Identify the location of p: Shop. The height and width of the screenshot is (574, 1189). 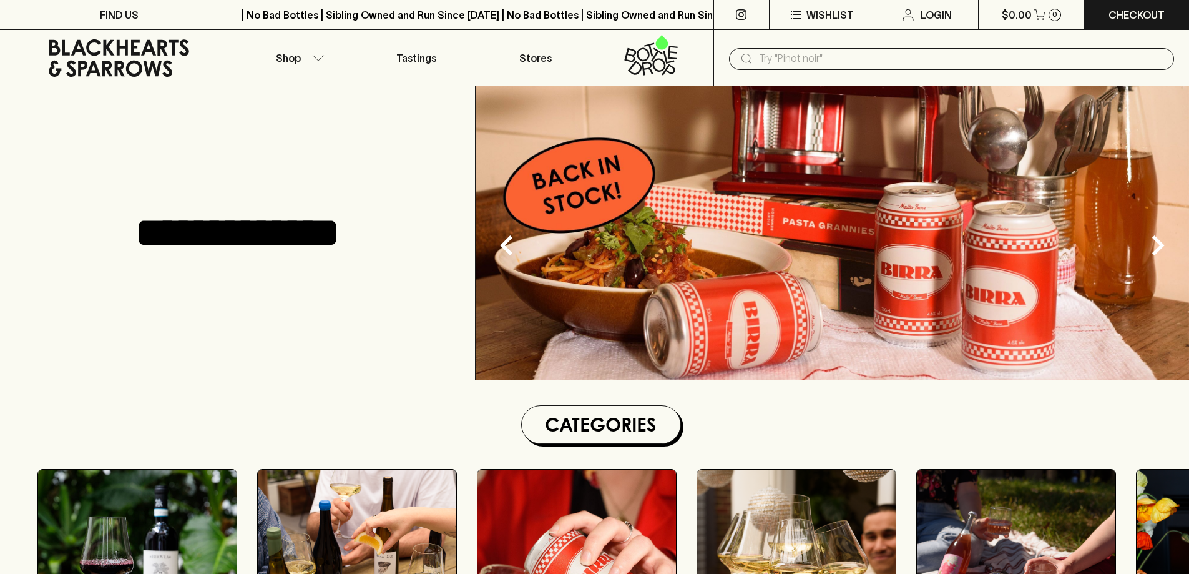
(288, 58).